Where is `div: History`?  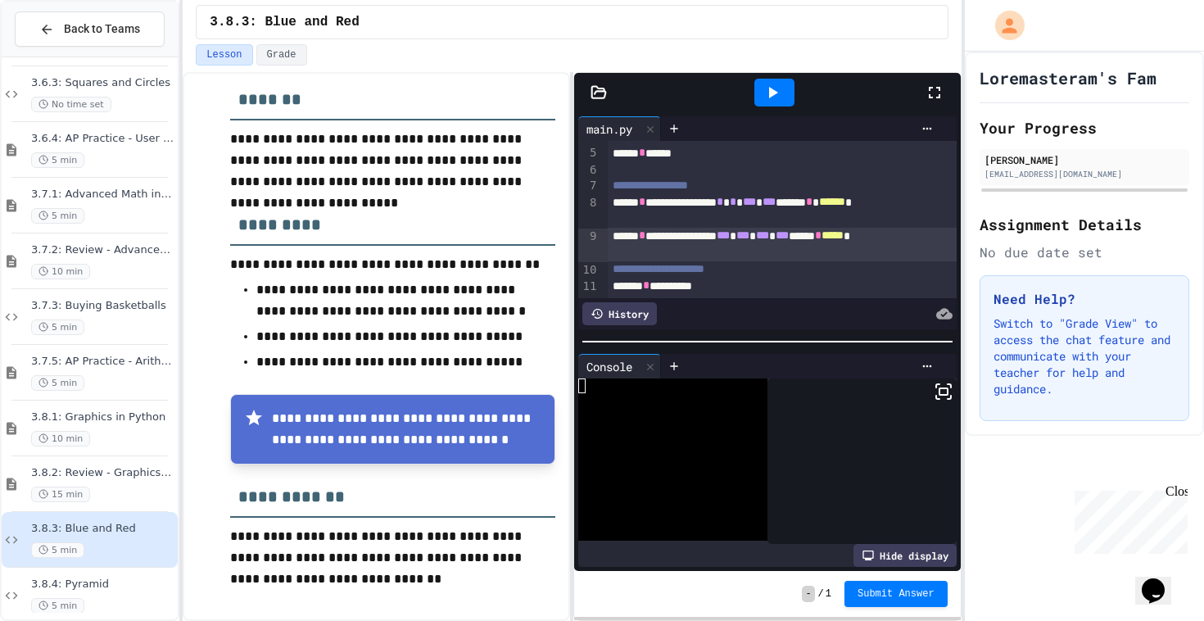 div: History is located at coordinates (619, 314).